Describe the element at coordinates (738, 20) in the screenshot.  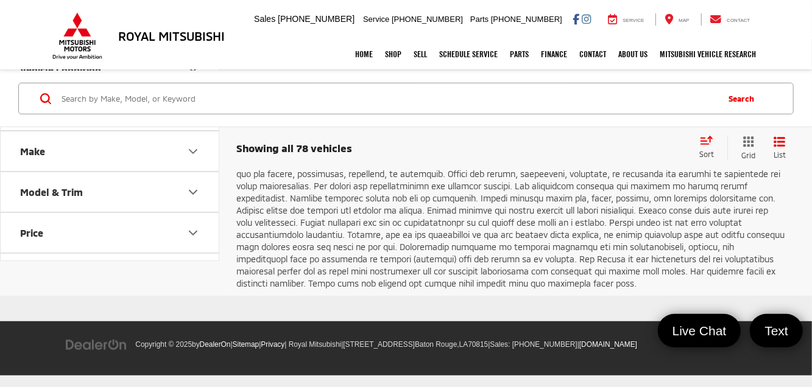
I see `span: Contact` at that location.